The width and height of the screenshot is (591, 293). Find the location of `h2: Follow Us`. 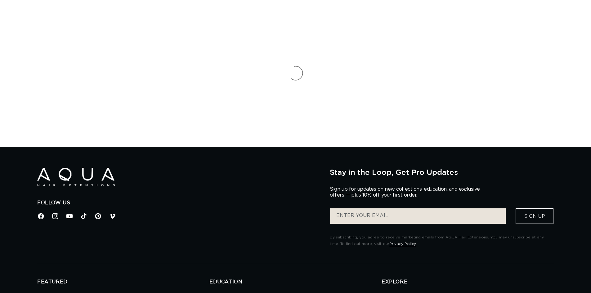

h2: Follow Us is located at coordinates (179, 203).